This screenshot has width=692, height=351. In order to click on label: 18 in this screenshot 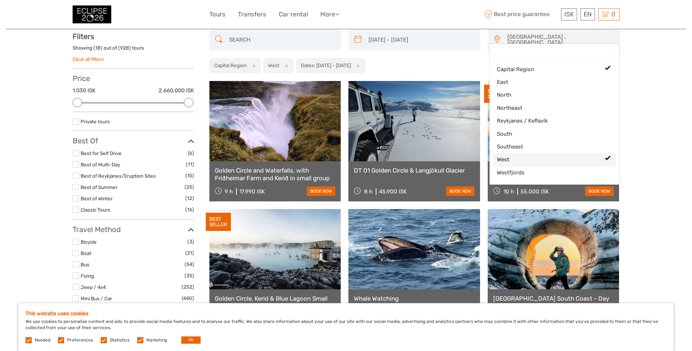, I will do `click(98, 48)`.